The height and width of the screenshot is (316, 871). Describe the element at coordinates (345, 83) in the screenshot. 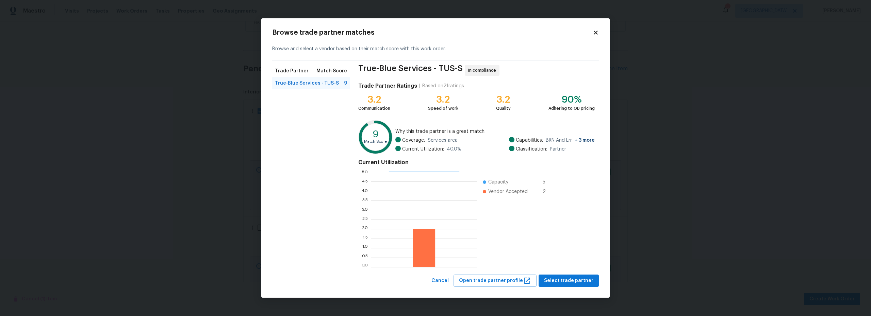

I see `span: 9` at that location.